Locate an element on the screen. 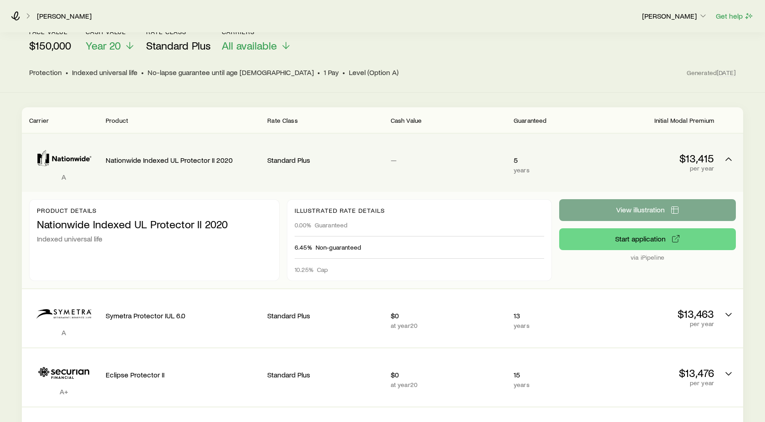 The image size is (765, 422). span: Product is located at coordinates (116, 120).